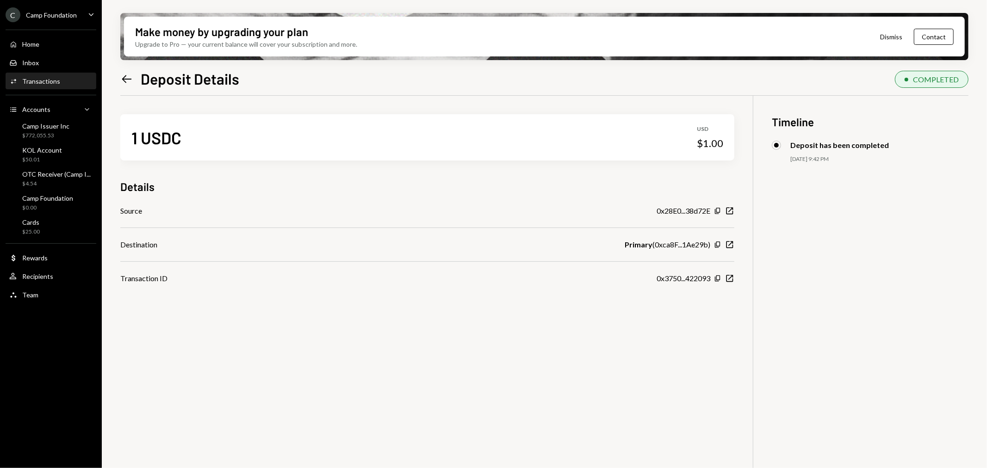  Describe the element at coordinates (56, 174) in the screenshot. I see `div: OTC Receiver (Camp I...` at that location.